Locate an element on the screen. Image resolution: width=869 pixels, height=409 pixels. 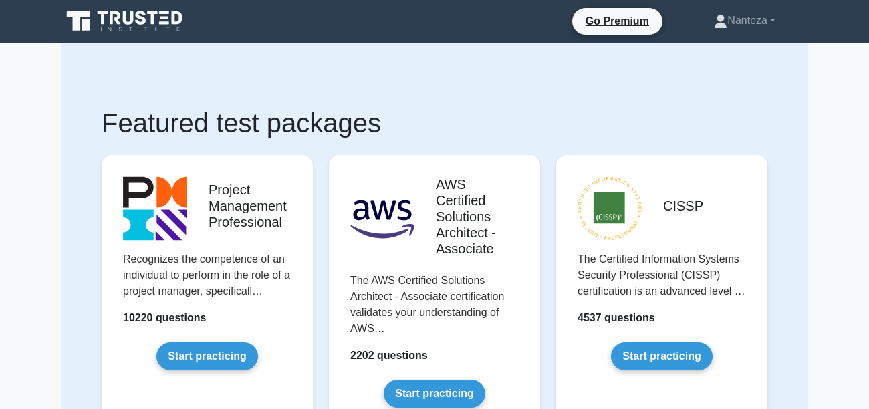
h1: Featured test packages is located at coordinates (435, 123).